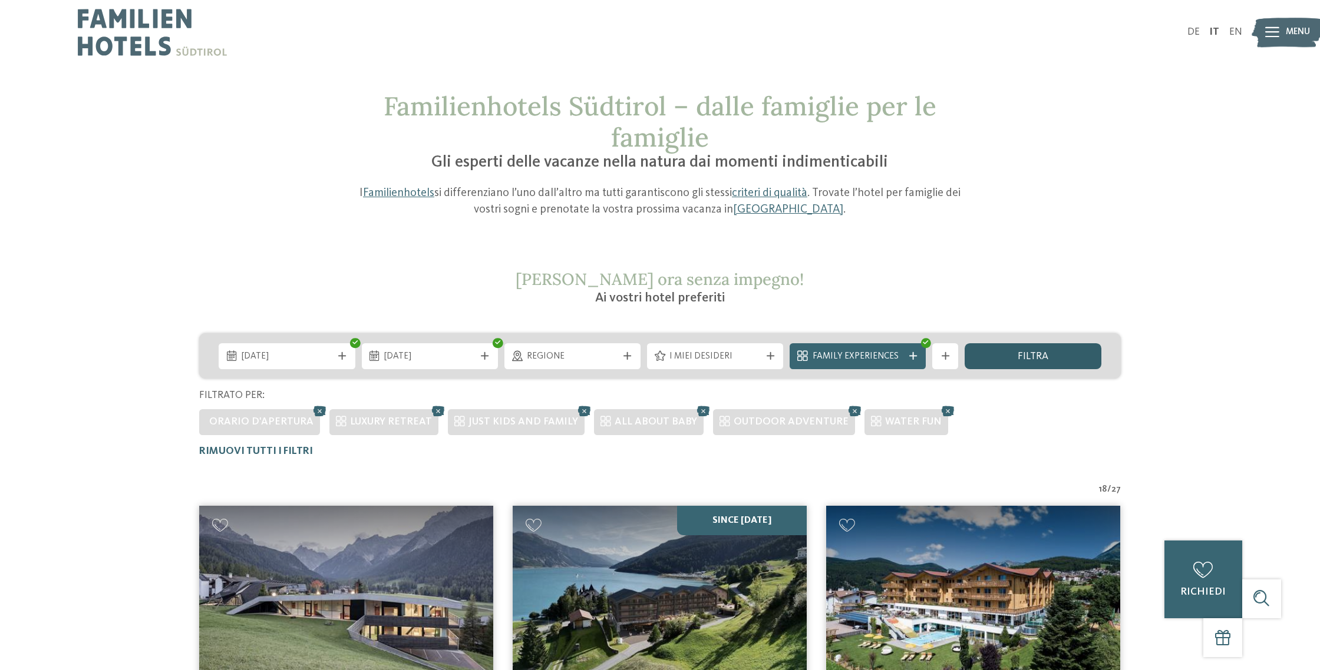 Image resolution: width=1320 pixels, height=670 pixels. Describe the element at coordinates (1033, 357) in the screenshot. I see `span: filtra` at that location.